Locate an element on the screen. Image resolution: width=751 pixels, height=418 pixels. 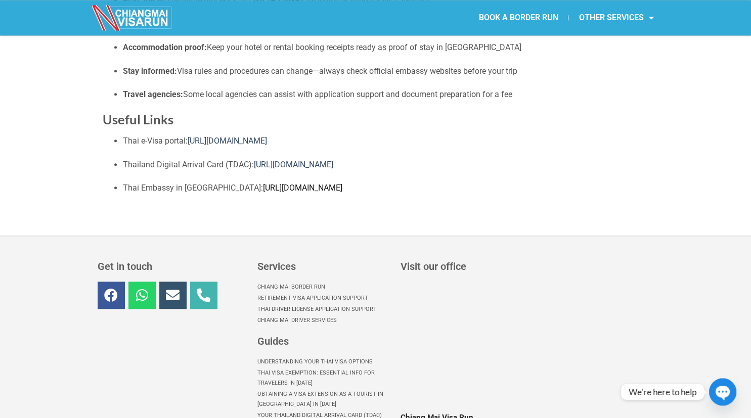
a: Understanding Your Thai Visa options is located at coordinates (324, 362).